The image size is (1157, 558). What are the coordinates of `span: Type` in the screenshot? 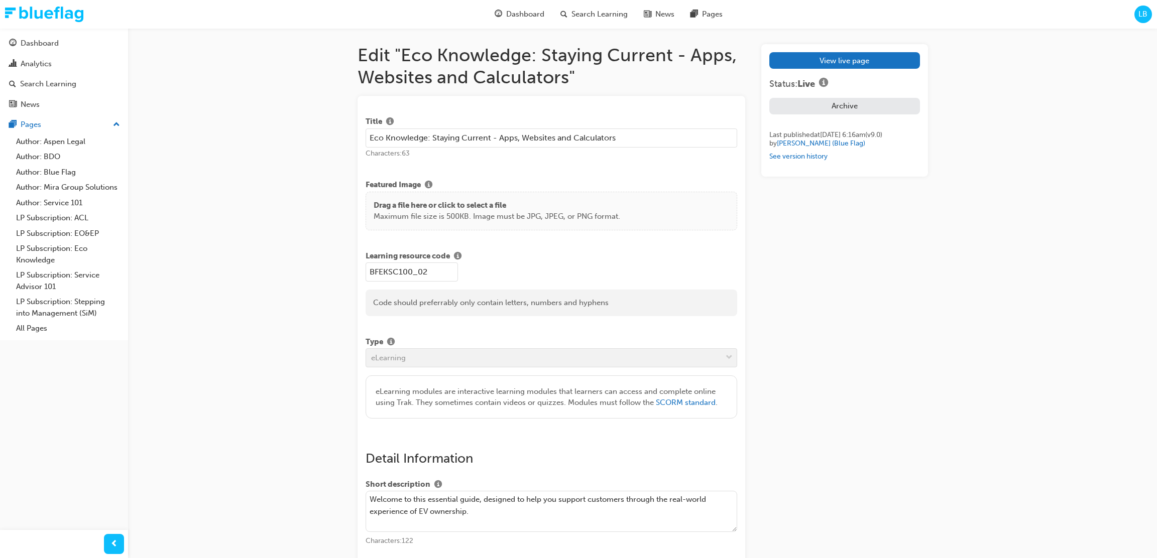 It's located at (374, 343).